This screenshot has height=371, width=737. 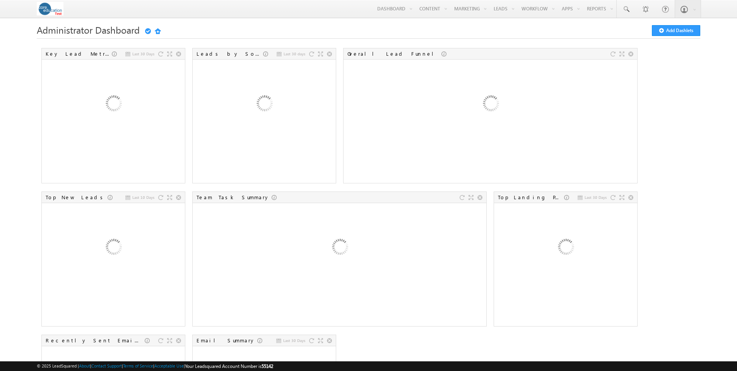 I want to click on a: Terms of Service, so click(x=138, y=365).